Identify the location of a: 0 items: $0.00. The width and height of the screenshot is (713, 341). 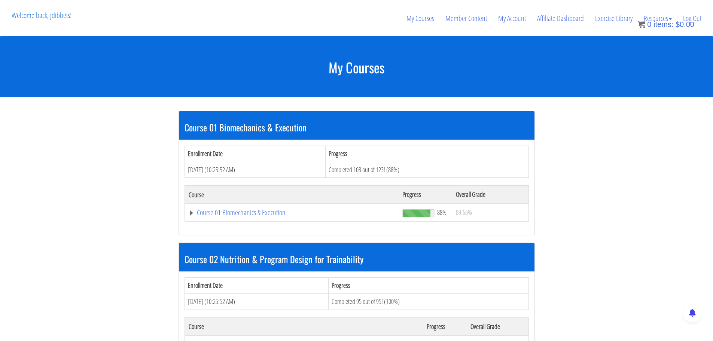
(666, 24).